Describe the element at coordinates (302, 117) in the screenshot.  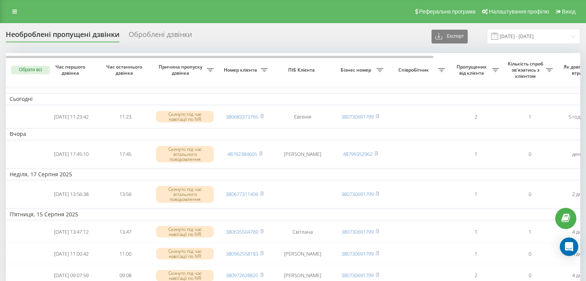
I see `td: Євгенія` at that location.